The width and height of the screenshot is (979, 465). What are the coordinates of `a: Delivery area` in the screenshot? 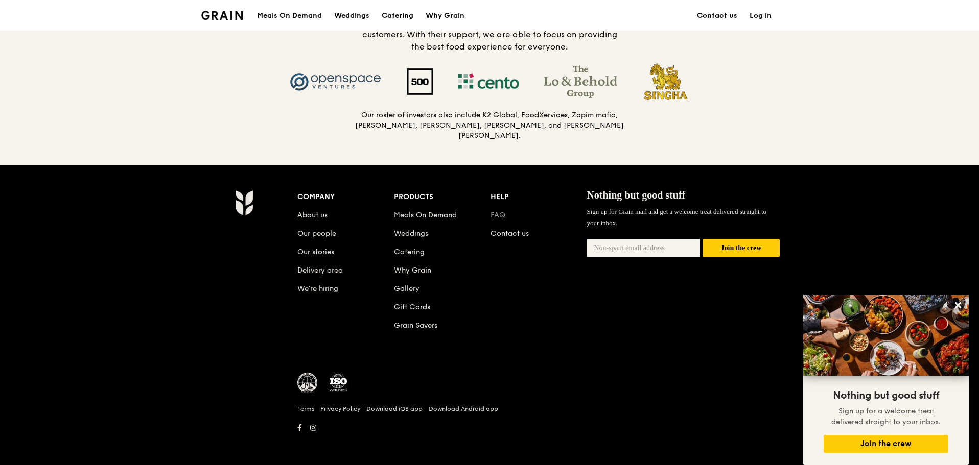 It's located at (320, 270).